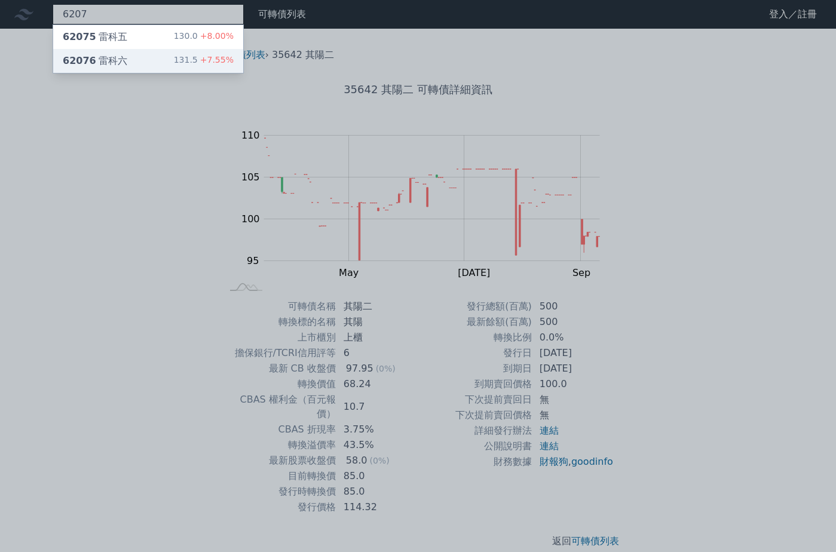 This screenshot has height=552, width=836. What do you see at coordinates (216, 36) in the screenshot?
I see `span: +8.00%` at bounding box center [216, 36].